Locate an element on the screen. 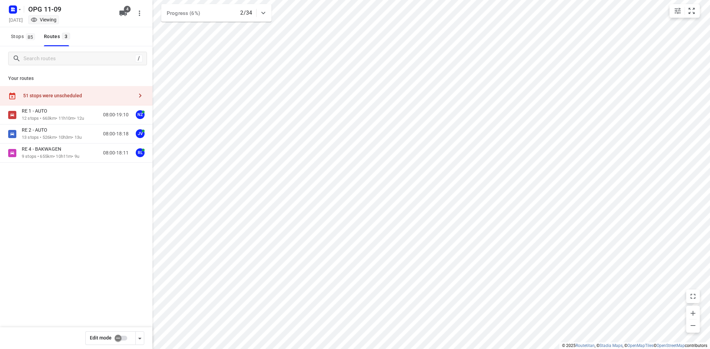  span: 4 is located at coordinates (127, 9).